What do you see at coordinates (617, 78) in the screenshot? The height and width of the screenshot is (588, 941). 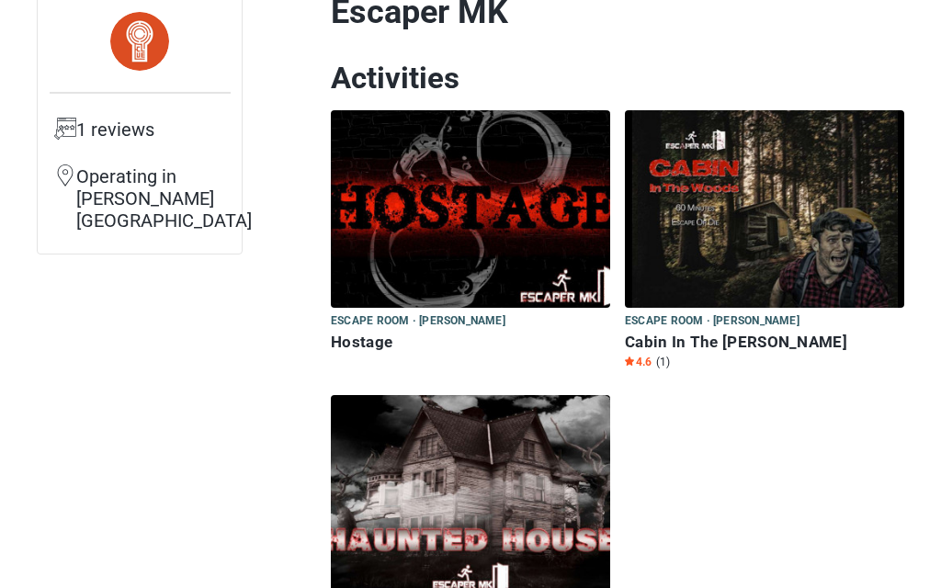 I see `h2: Activities` at bounding box center [617, 78].